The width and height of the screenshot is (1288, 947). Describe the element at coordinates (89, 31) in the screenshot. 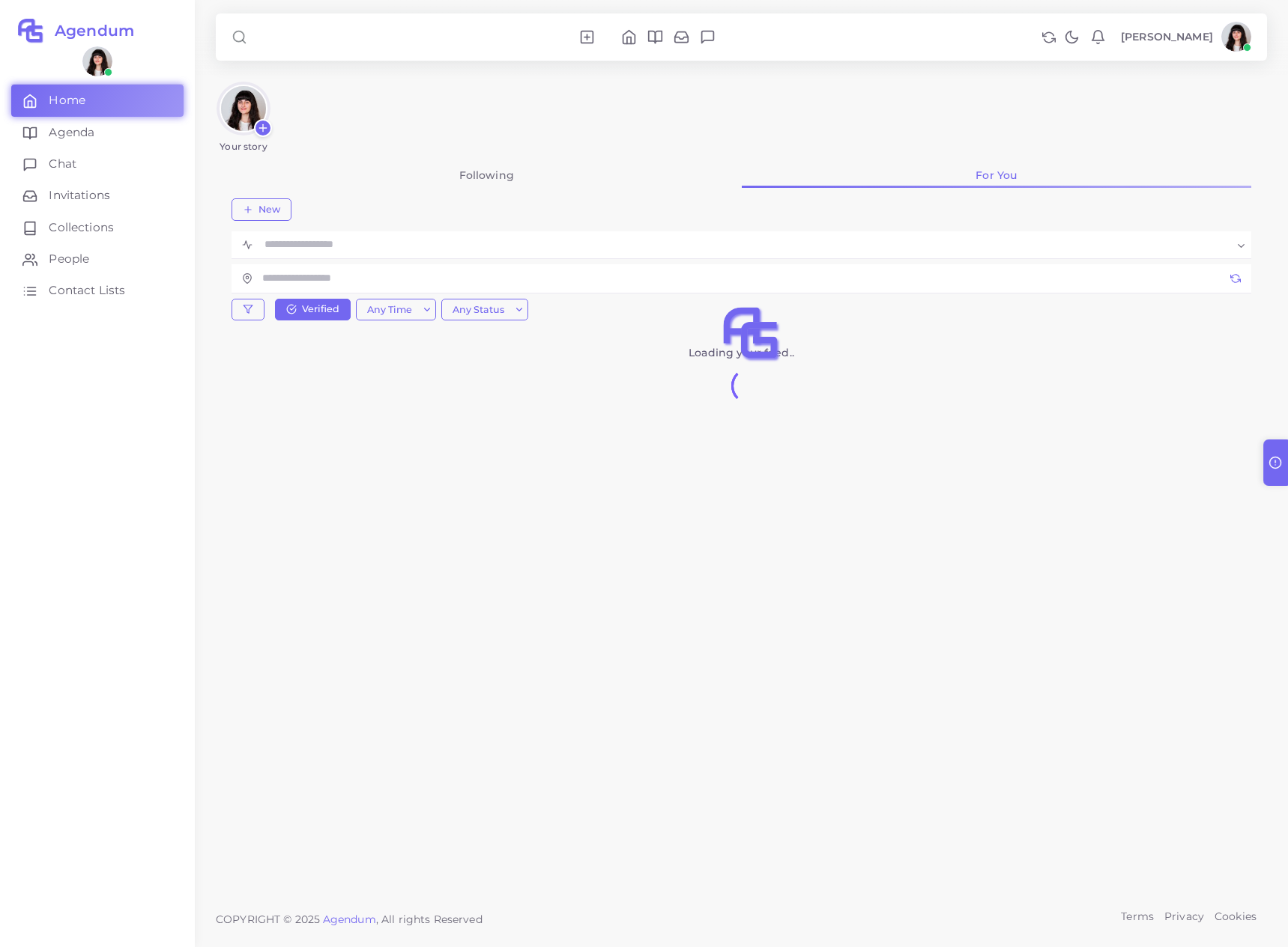

I see `h2: Agendum` at that location.